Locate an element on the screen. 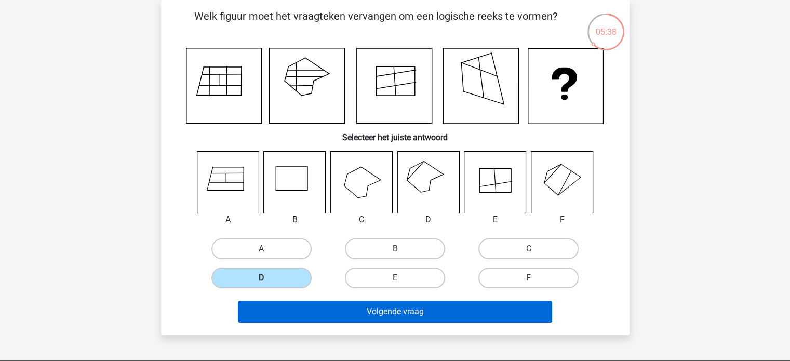 The width and height of the screenshot is (790, 361). h6: Selecteer het juiste antwoord is located at coordinates (395, 133).